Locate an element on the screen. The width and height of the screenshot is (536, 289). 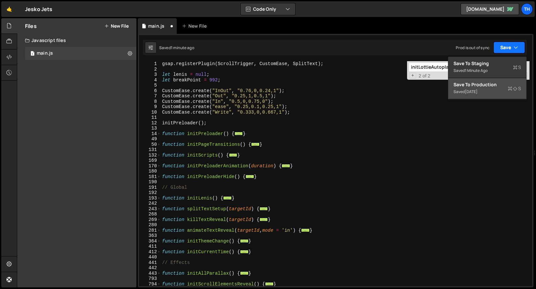
div: 10 is located at coordinates (150, 112).